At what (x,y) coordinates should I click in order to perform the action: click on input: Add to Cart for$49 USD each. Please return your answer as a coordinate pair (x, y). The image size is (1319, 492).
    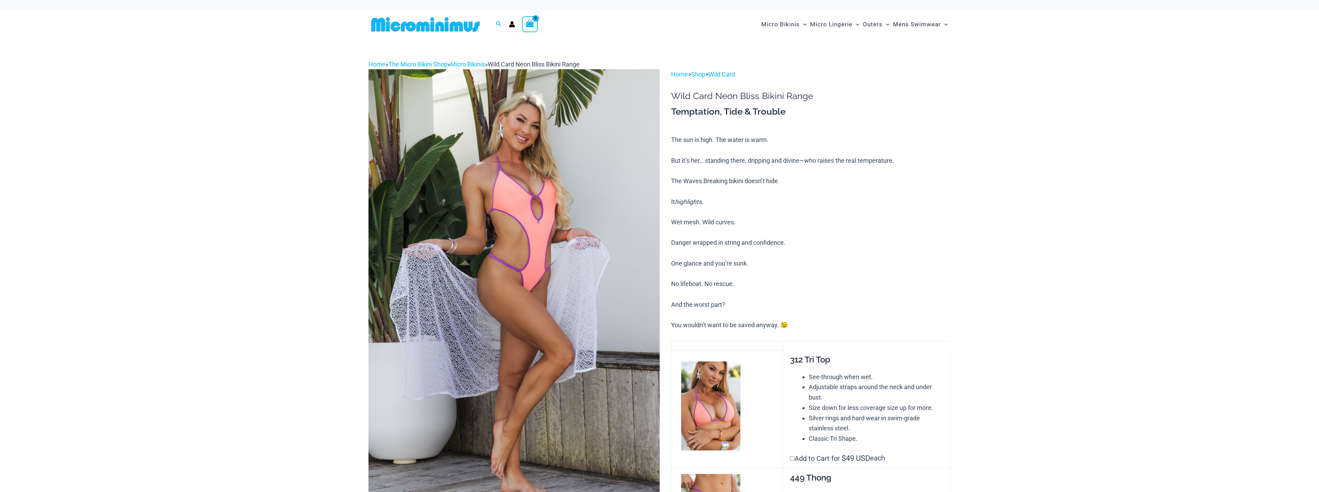
    Looking at the image, I should click on (792, 459).